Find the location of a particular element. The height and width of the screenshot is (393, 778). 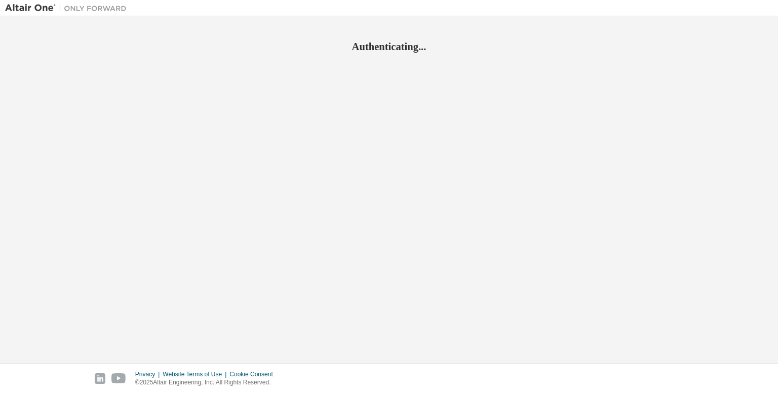

div: Website Terms of Use is located at coordinates (196, 374).